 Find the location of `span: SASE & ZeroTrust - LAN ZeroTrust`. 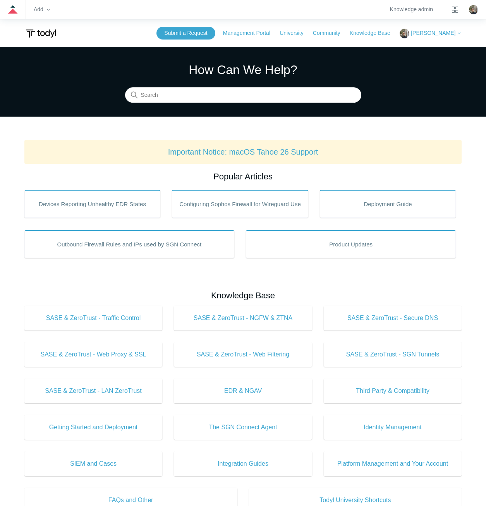

span: SASE & ZeroTrust - LAN ZeroTrust is located at coordinates (93, 391).